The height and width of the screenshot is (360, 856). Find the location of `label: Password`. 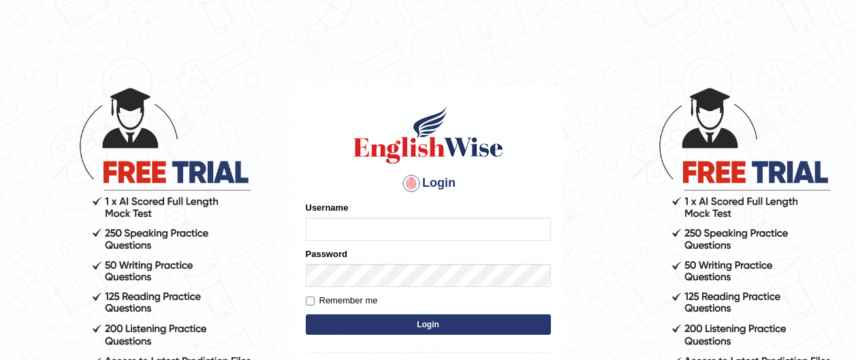

label: Password is located at coordinates (326, 253).